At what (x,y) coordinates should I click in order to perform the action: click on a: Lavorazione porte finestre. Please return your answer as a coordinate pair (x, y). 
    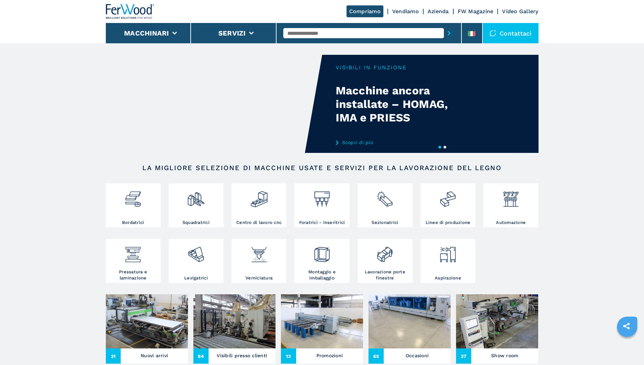
    Looking at the image, I should click on (385, 261).